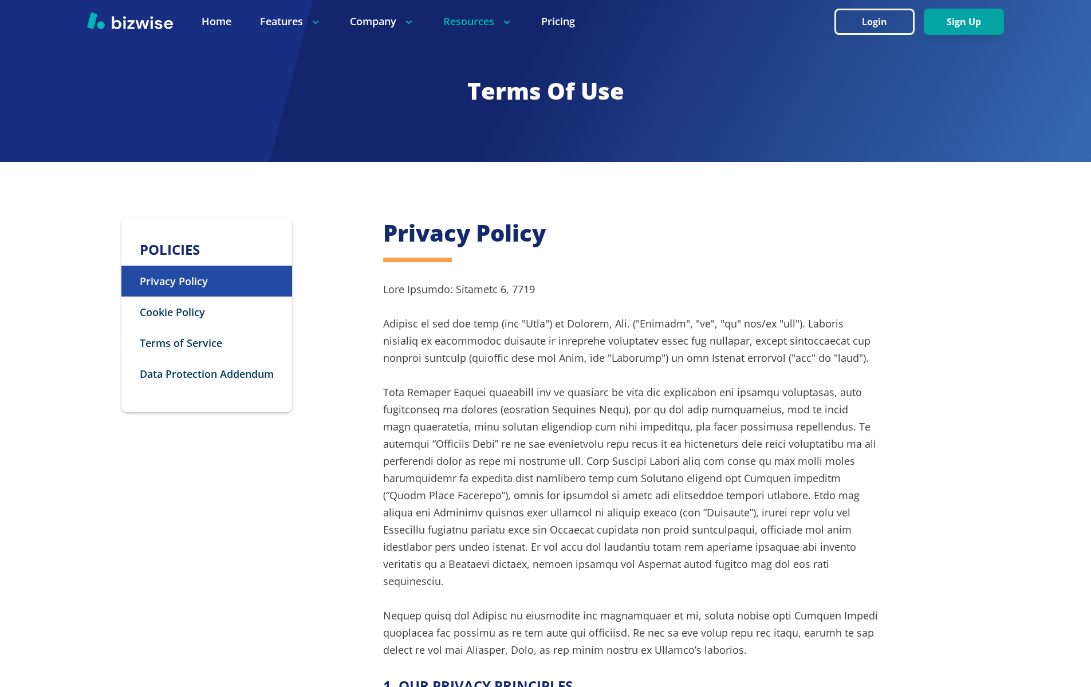 The width and height of the screenshot is (1091, 687). I want to click on h3: POLICIES, so click(207, 250).